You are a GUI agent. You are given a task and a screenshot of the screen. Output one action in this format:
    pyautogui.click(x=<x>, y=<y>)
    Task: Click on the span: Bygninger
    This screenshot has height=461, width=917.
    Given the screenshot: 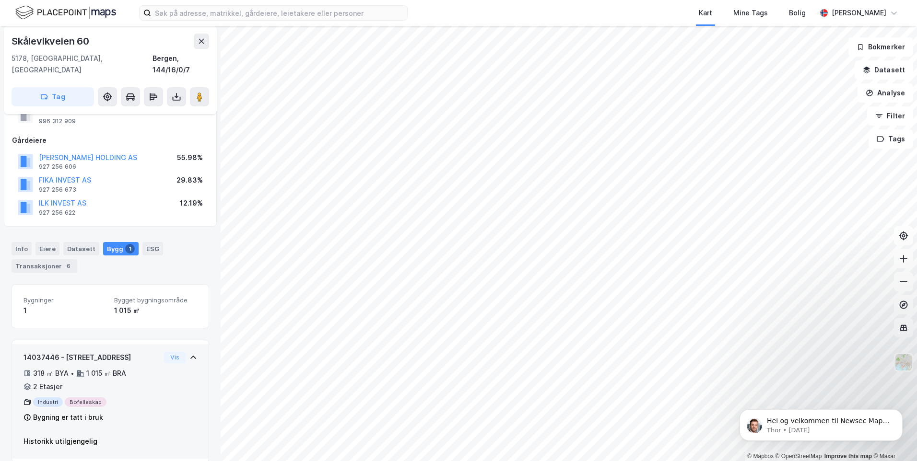 What is the action you would take?
    pyautogui.click(x=65, y=300)
    